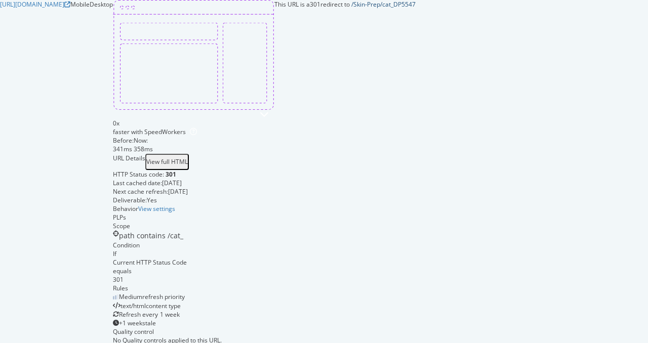  What do you see at coordinates (264, 226) in the screenshot?
I see `div: Scope` at bounding box center [264, 226].